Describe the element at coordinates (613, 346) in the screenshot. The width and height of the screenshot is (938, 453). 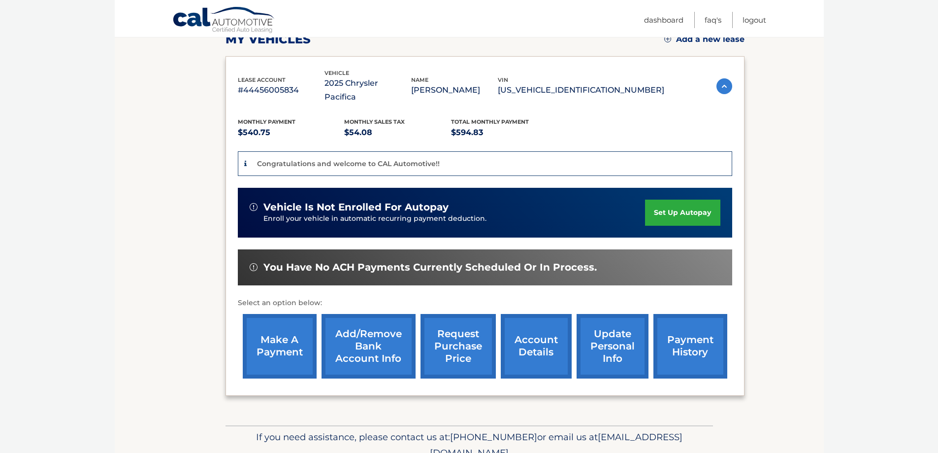
I see `a: update personal info` at that location.